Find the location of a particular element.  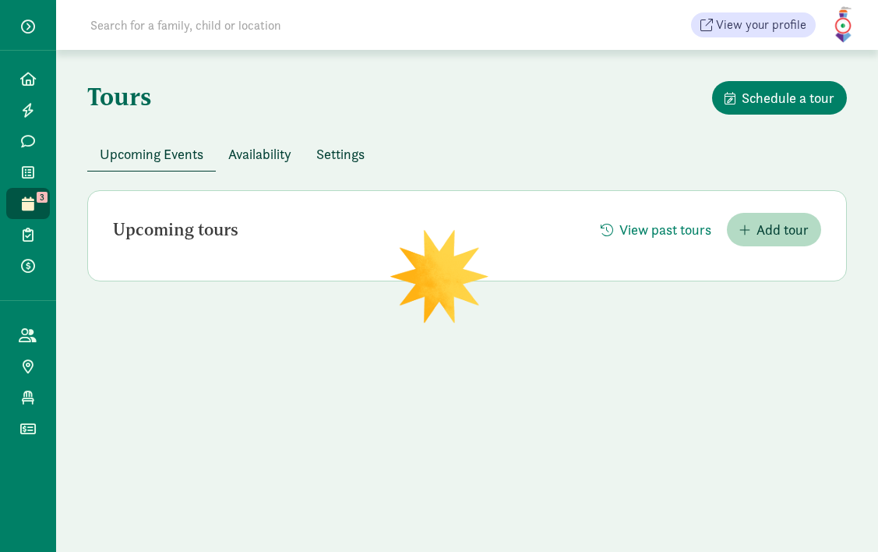

h1: Tours is located at coordinates (119, 97).